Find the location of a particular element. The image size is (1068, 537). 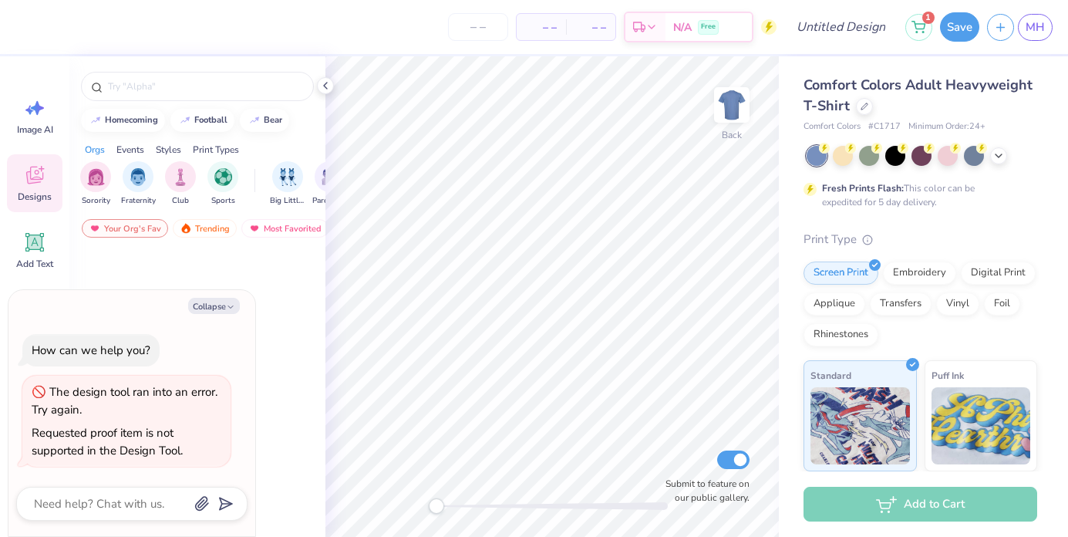

div: This color can be expedited for 5 day delivery. is located at coordinates (917, 195).